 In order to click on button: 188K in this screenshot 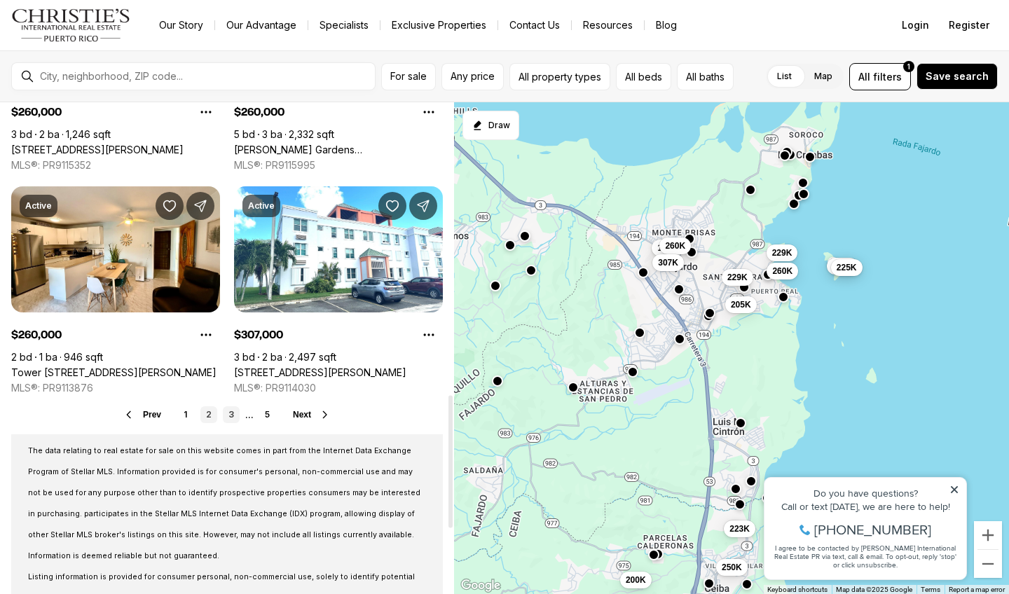, I will do `click(667, 247)`.